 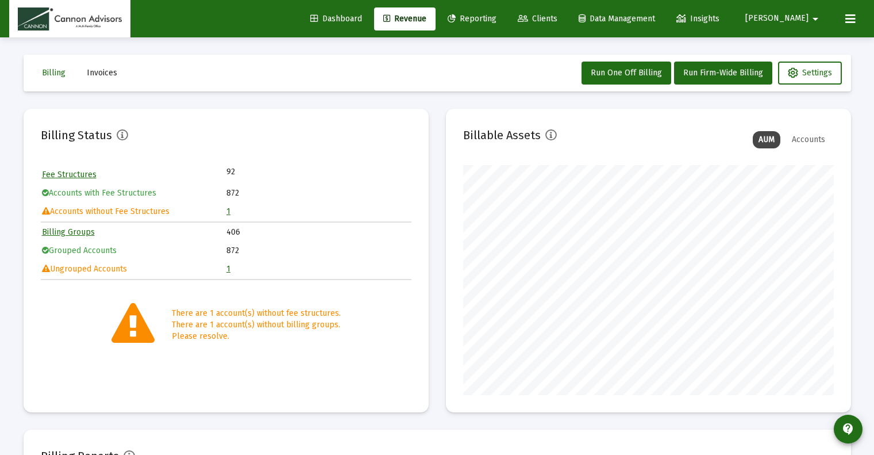 What do you see at coordinates (723, 72) in the screenshot?
I see `span: Run Firm-Wide Billing` at bounding box center [723, 72].